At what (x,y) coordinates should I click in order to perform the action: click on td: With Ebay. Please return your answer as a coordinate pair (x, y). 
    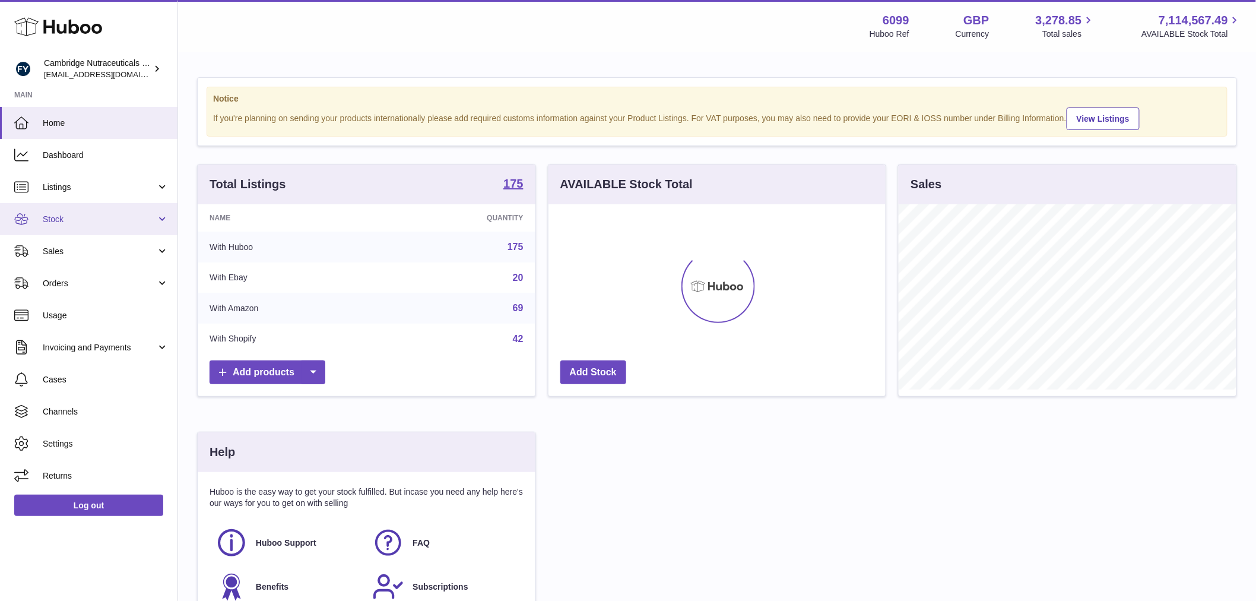
    Looking at the image, I should click on (290, 278).